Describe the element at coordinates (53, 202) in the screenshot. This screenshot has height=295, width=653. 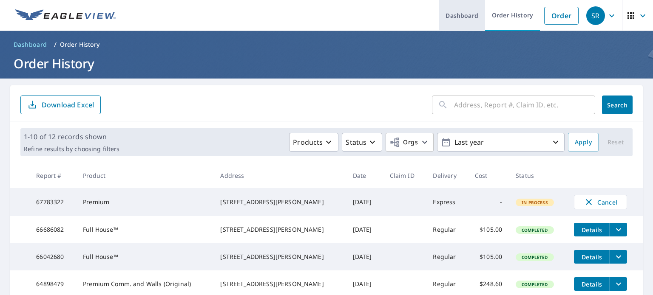
I see `td: 67783322` at that location.